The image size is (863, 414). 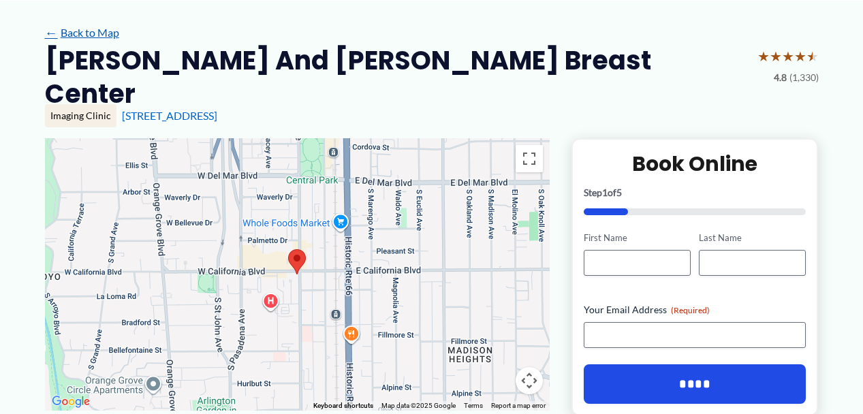 I want to click on img: Google, so click(x=71, y=402).